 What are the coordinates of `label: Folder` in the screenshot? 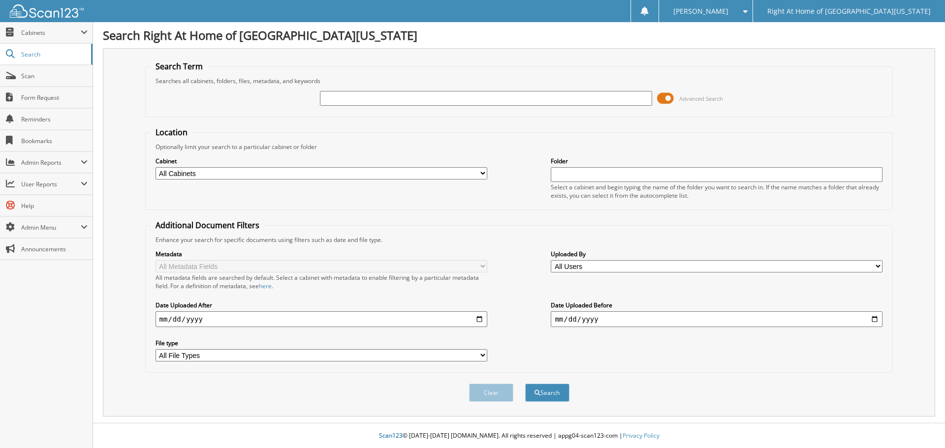 It's located at (716, 161).